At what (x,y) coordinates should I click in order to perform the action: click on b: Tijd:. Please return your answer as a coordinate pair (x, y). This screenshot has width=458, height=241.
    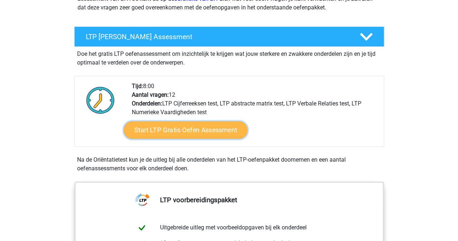
    Looking at the image, I should click on (137, 86).